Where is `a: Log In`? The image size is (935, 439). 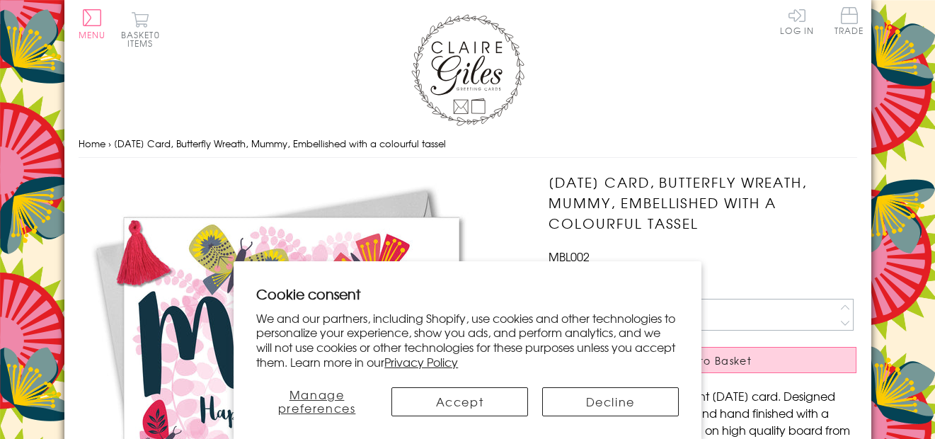 a: Log In is located at coordinates (797, 21).